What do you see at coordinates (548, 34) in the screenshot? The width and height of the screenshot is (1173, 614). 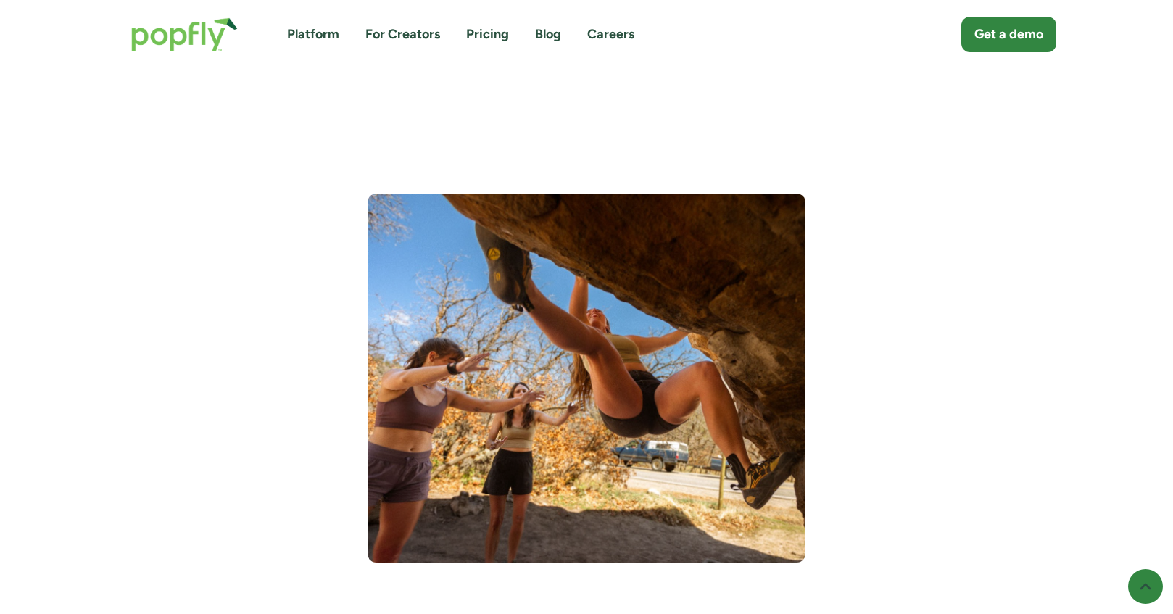 I see `a: Blog` at bounding box center [548, 34].